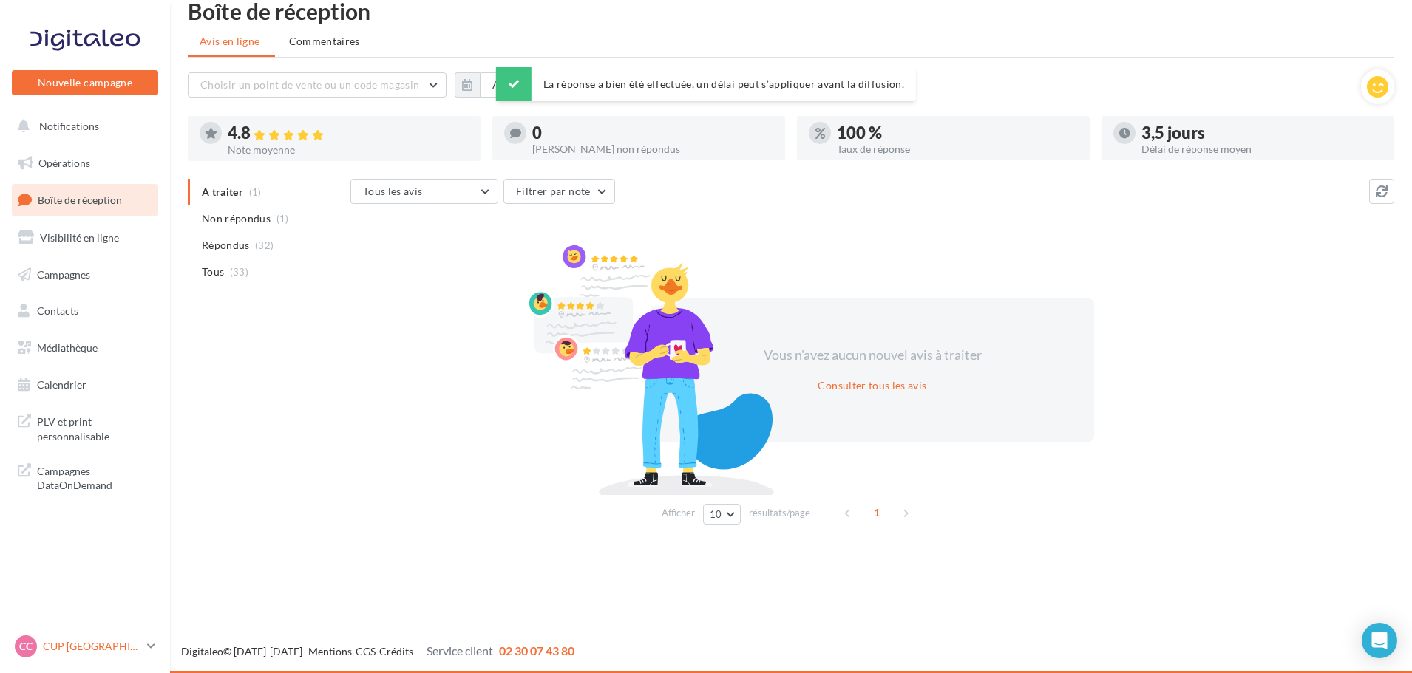 This screenshot has height=673, width=1412. What do you see at coordinates (61, 384) in the screenshot?
I see `span: Calendrier` at bounding box center [61, 384].